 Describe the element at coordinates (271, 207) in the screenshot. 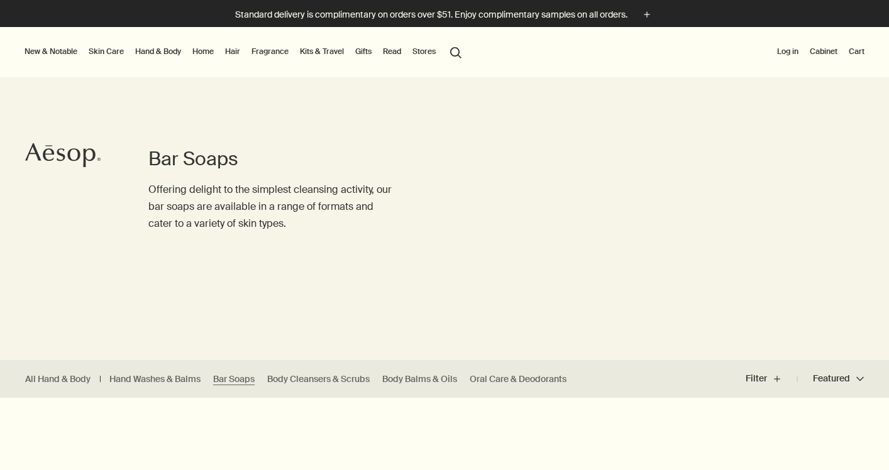

I see `p: Offering delight to the simplest cleansing activity, our bar soaps are available in a range of fo...` at that location.